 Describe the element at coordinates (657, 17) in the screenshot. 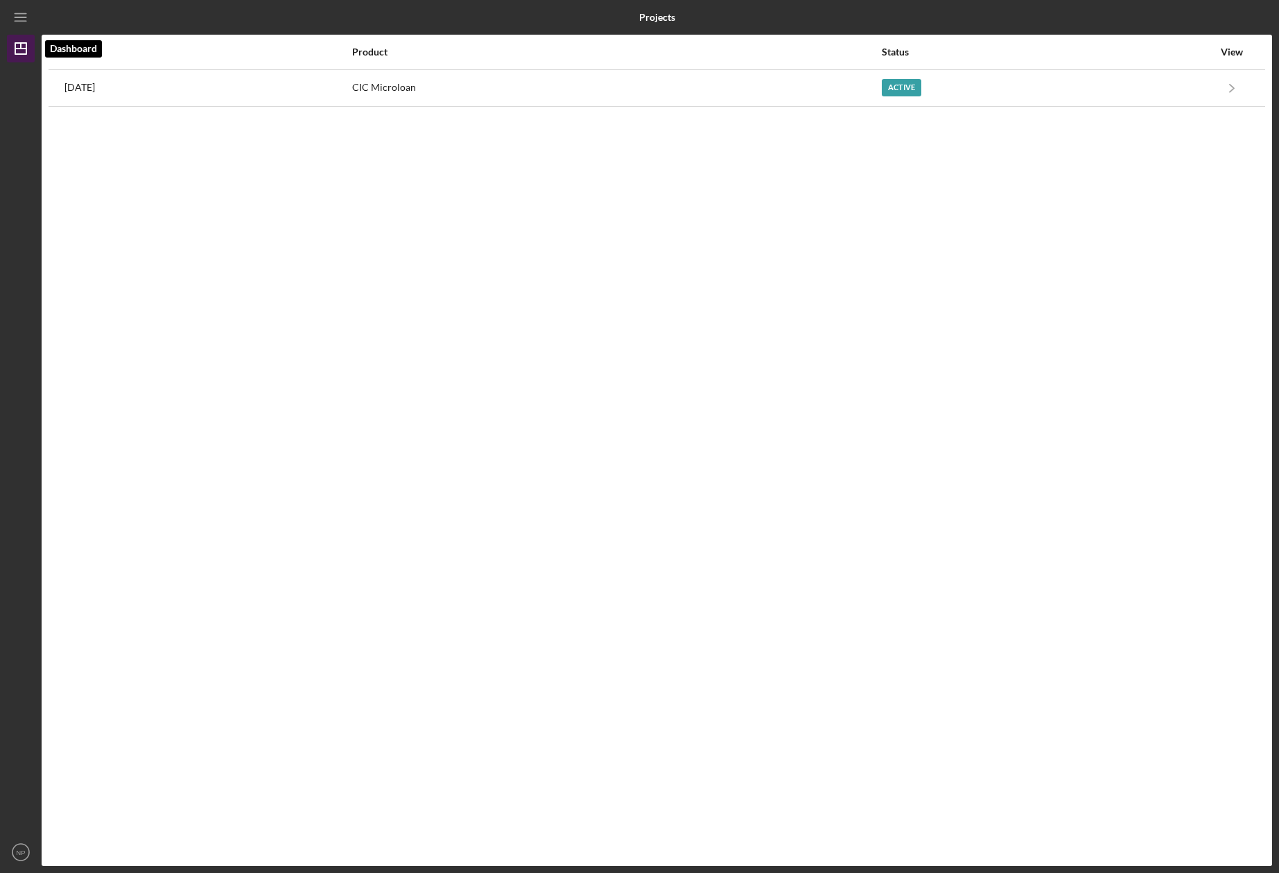

I see `b: Projects` at that location.